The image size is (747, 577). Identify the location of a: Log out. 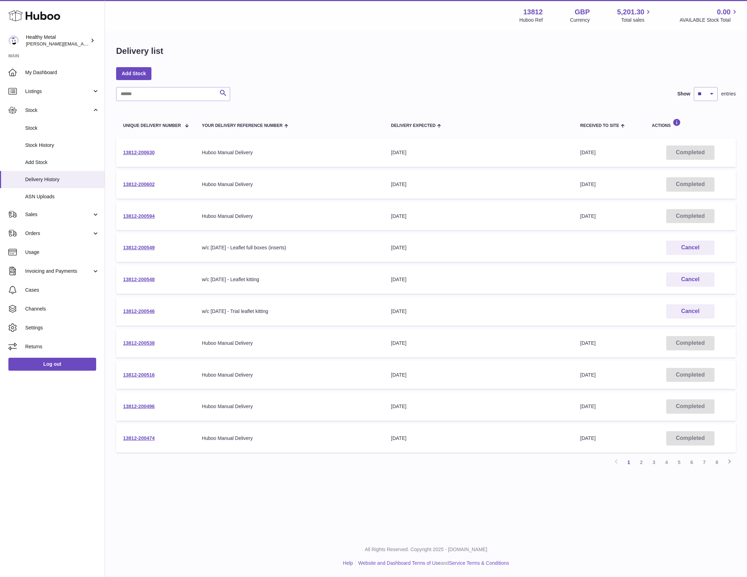
(52, 364).